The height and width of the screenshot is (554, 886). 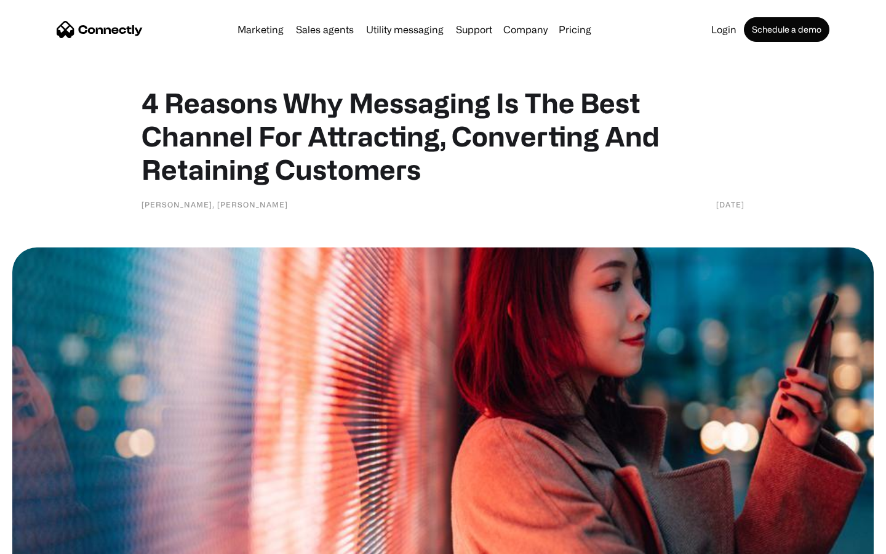 I want to click on a: Marketing, so click(x=260, y=30).